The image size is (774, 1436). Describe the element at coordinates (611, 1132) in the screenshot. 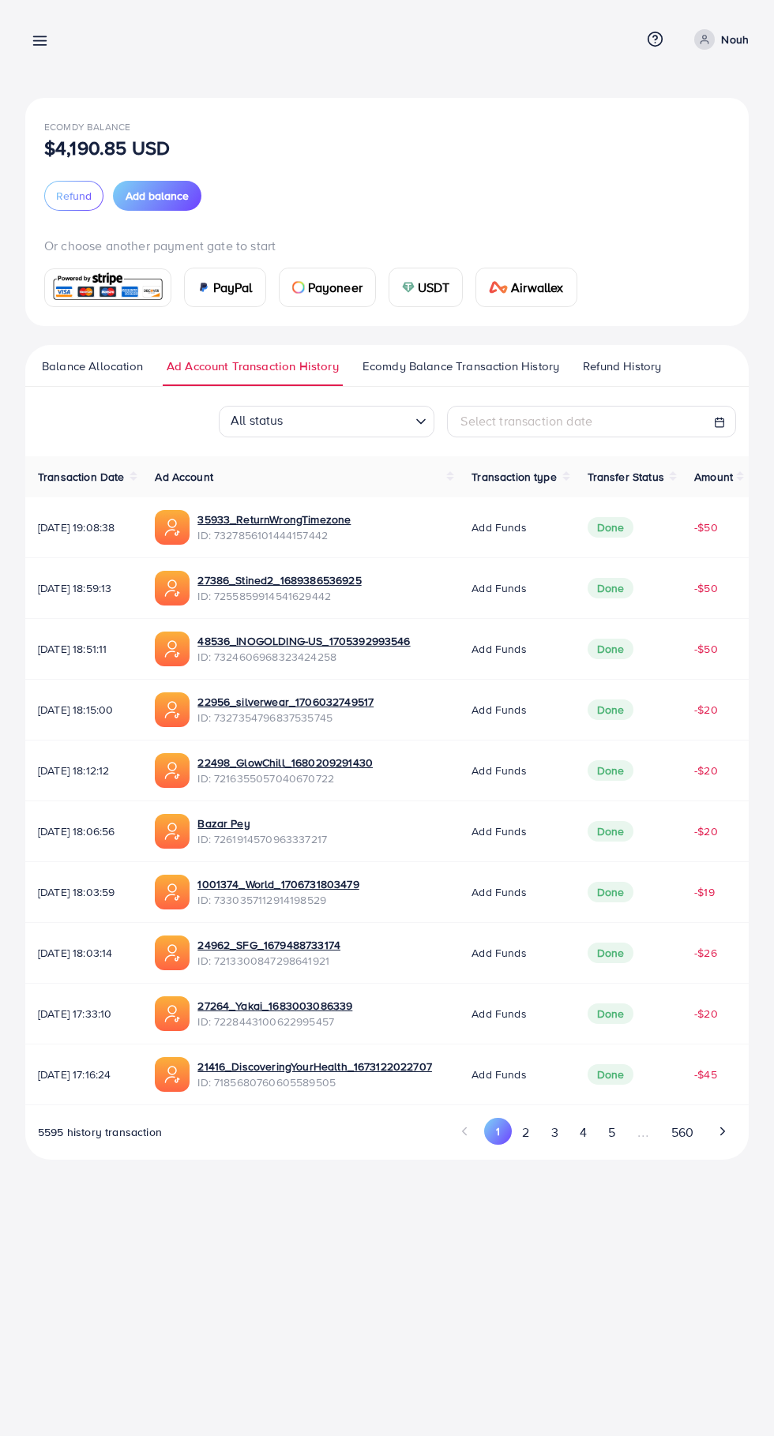

I see `button: Go to page 5` at that location.